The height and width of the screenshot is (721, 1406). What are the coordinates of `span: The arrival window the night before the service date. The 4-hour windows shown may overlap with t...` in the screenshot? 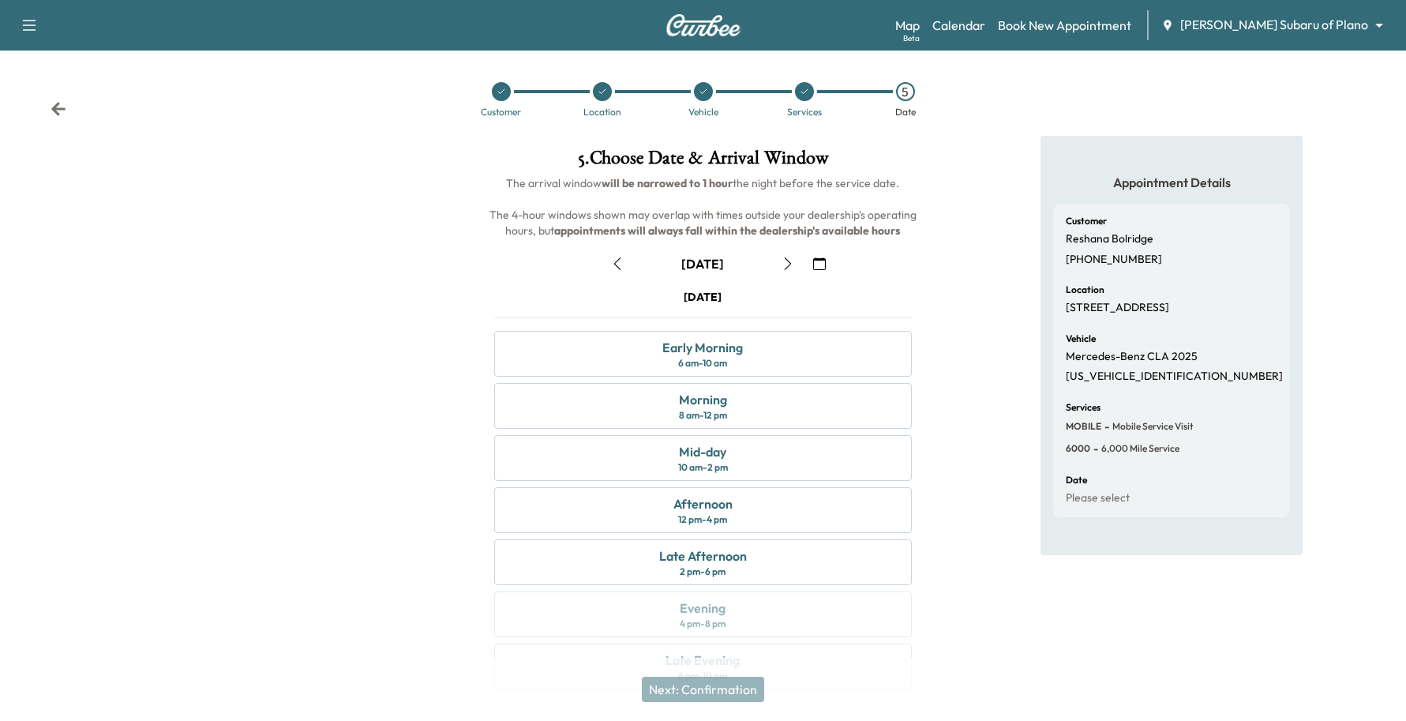 It's located at (704, 207).